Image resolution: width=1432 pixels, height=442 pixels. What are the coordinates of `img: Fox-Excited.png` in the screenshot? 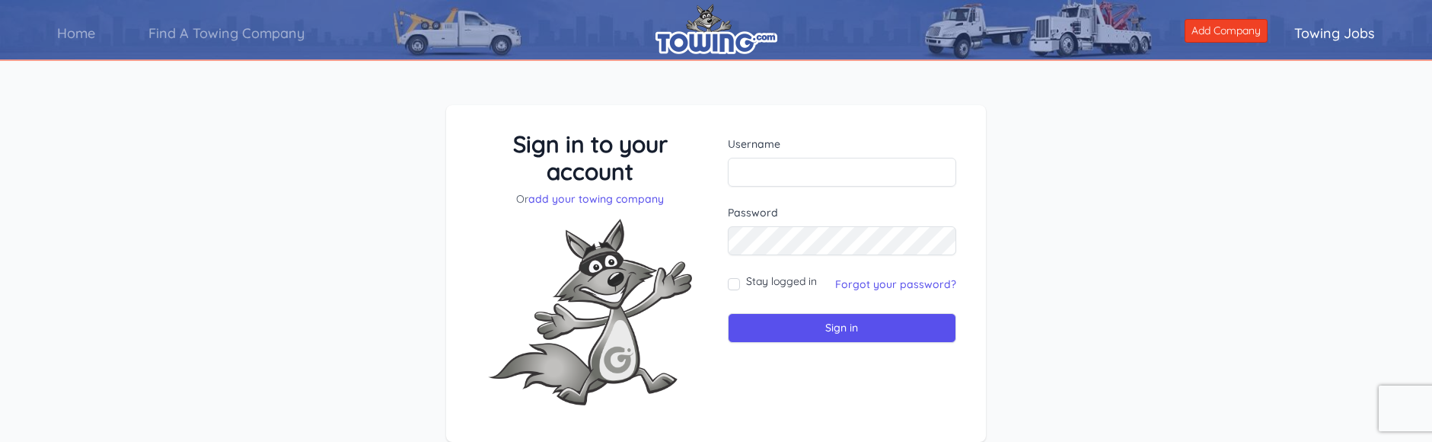 It's located at (590, 311).